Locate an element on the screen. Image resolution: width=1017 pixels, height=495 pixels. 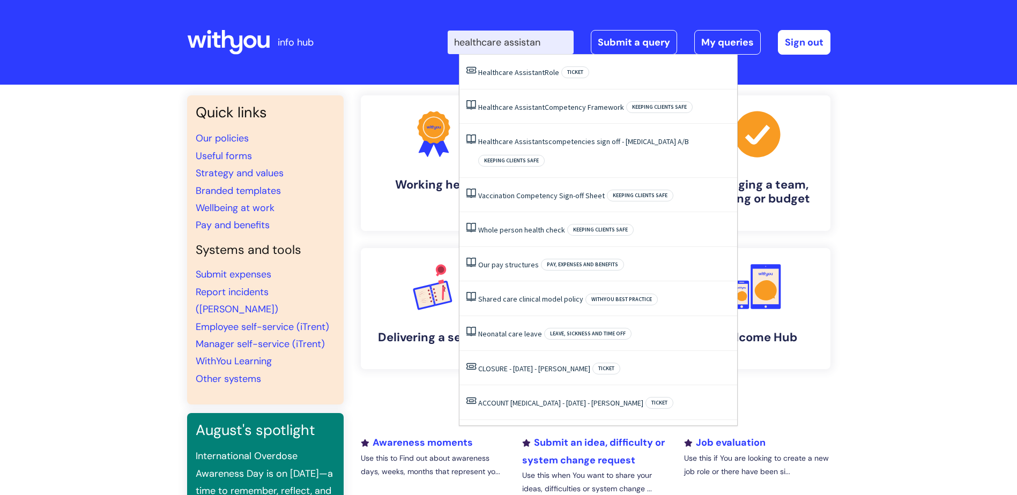
span: Pay, expenses and benefits is located at coordinates (582, 265).